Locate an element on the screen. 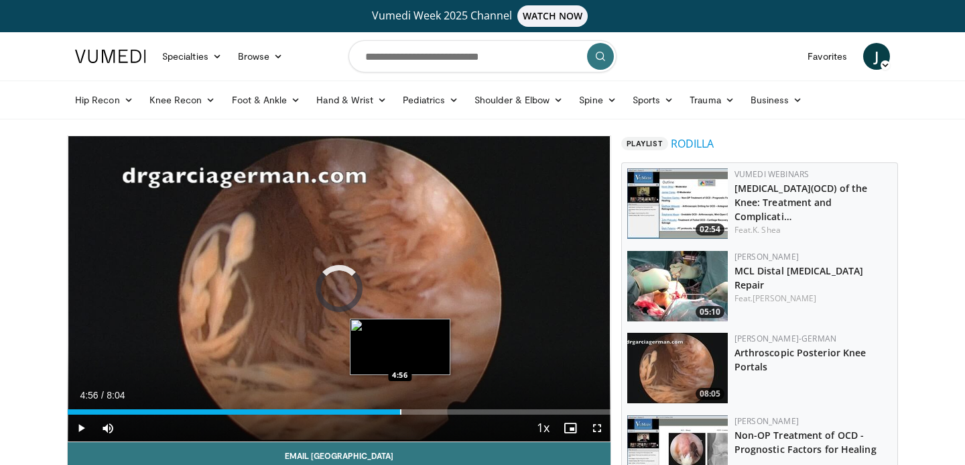 Image resolution: width=965 pixels, height=465 pixels. span: 05:10 is located at coordinates (710, 312).